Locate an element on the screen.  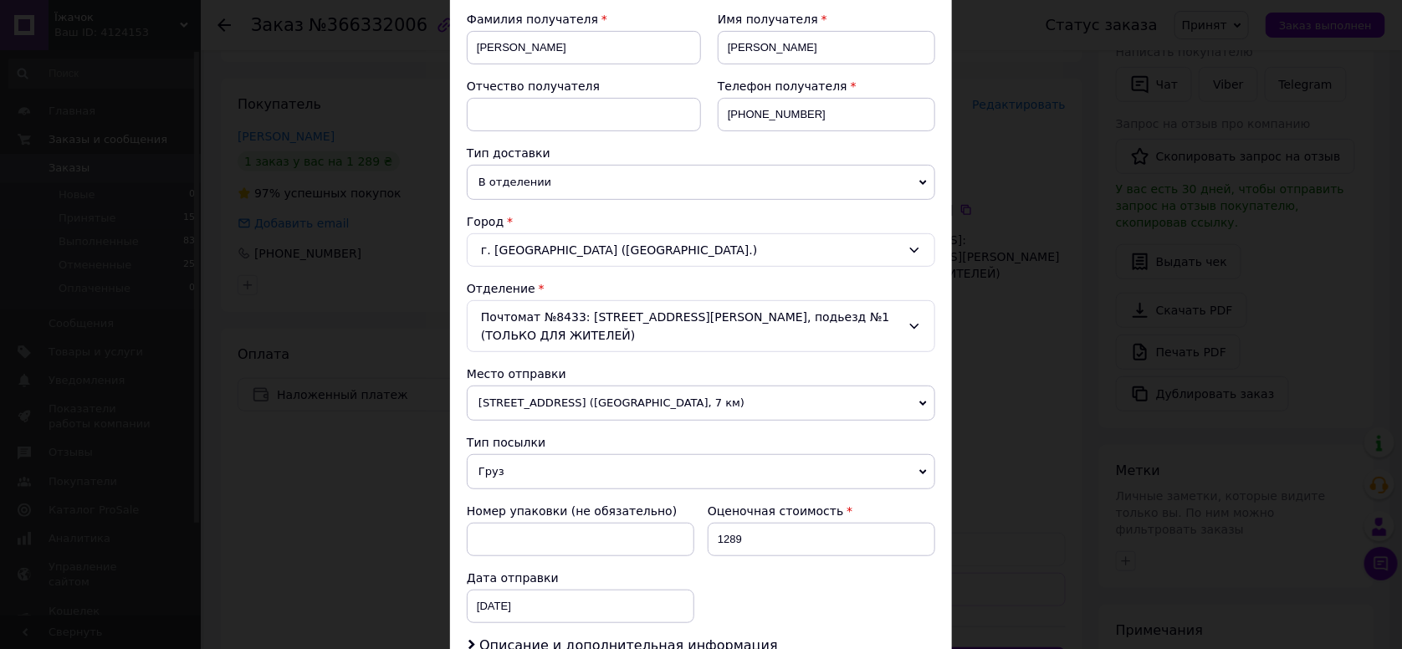
span: Отчество получателя is located at coordinates (533, 86).